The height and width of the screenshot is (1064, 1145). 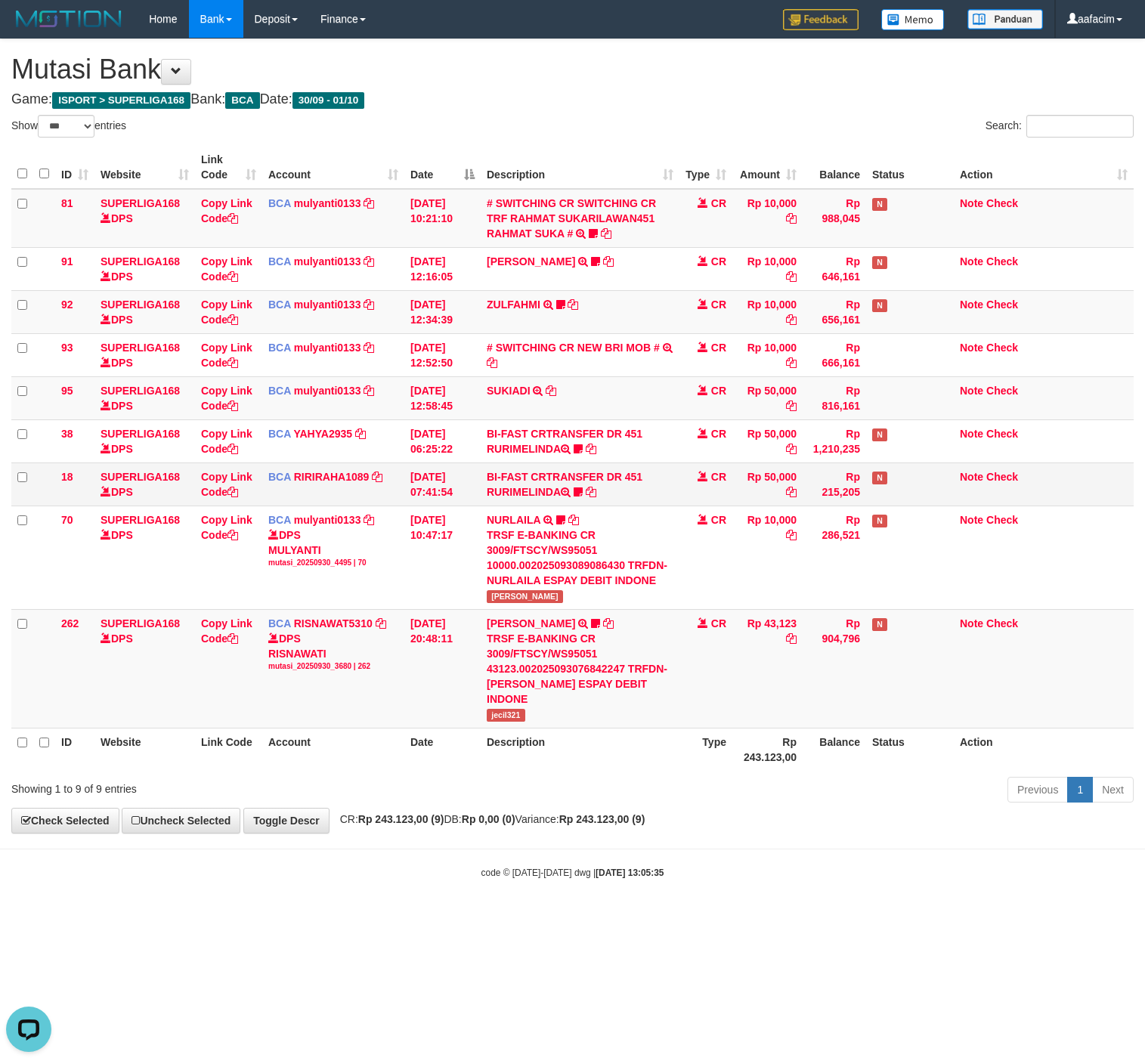 What do you see at coordinates (767, 398) in the screenshot?
I see `td: Rp 50,000` at bounding box center [767, 398].